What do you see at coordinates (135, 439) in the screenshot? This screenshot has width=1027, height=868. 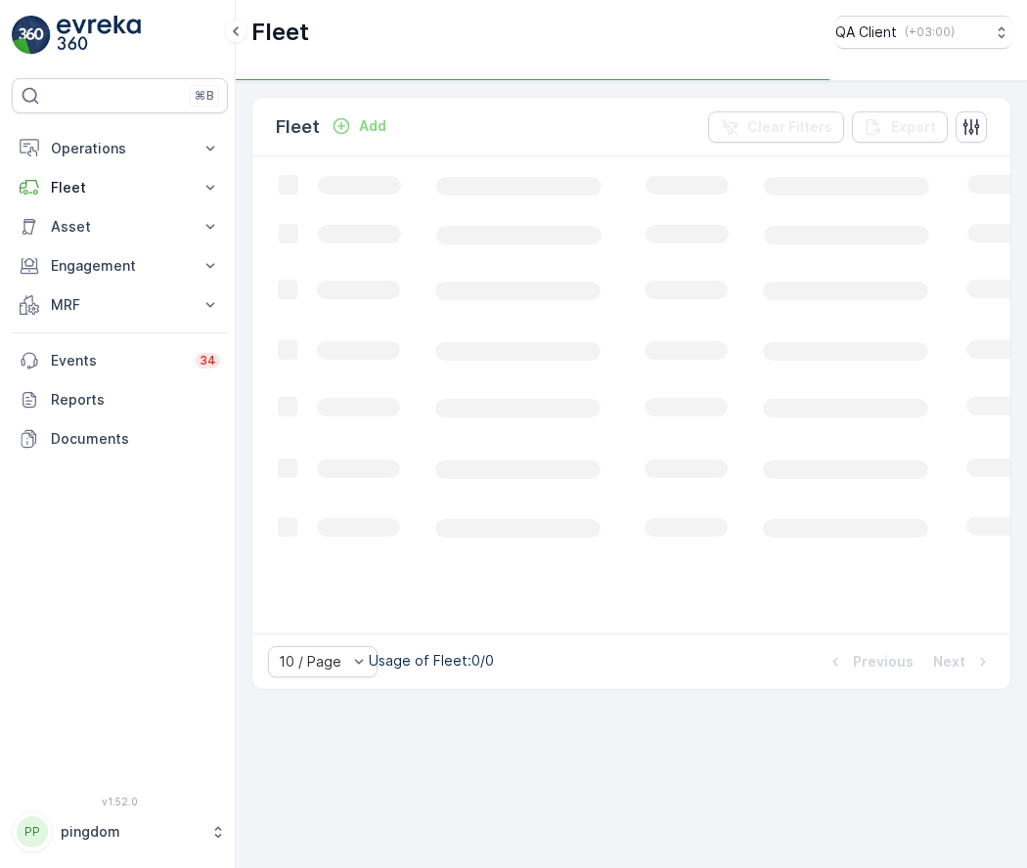 I see `p: Documents` at bounding box center [135, 439].